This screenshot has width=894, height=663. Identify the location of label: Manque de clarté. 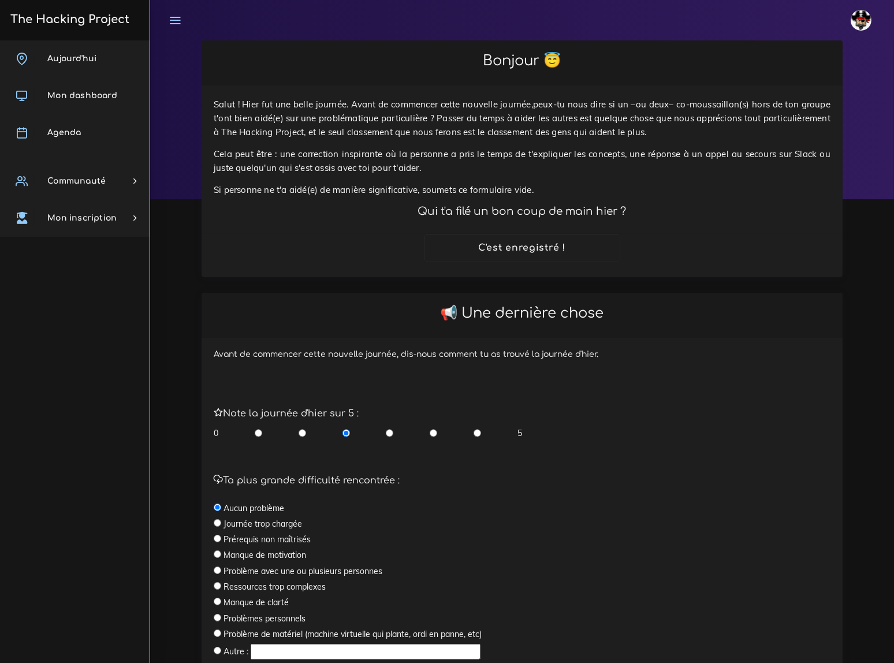
(256, 602).